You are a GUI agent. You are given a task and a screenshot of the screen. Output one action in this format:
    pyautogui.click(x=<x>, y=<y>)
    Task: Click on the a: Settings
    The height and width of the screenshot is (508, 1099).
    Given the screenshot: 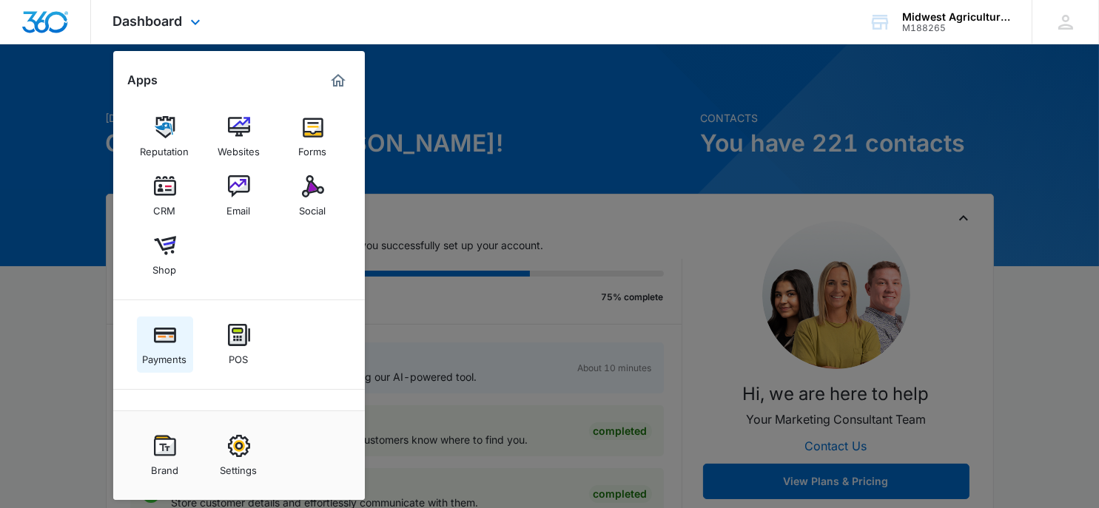 What is the action you would take?
    pyautogui.click(x=239, y=456)
    